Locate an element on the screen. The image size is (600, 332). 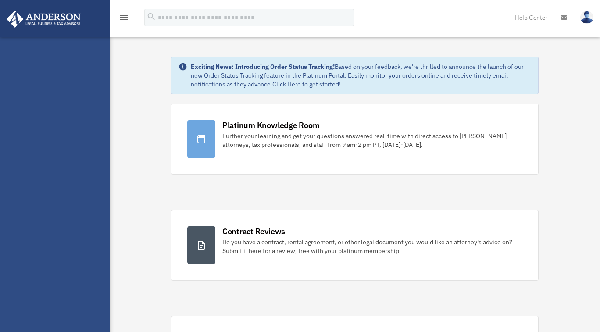
a: Platinum Knowledge Room Further your learning and get your questions answered real-time with dire... is located at coordinates (355, 139).